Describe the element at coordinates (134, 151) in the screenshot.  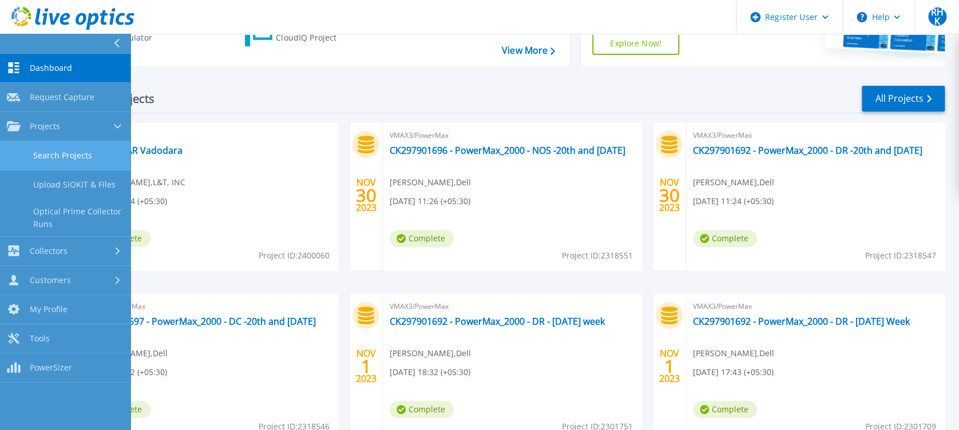
I see `a: LTEHE 3PAR Vadodara` at that location.